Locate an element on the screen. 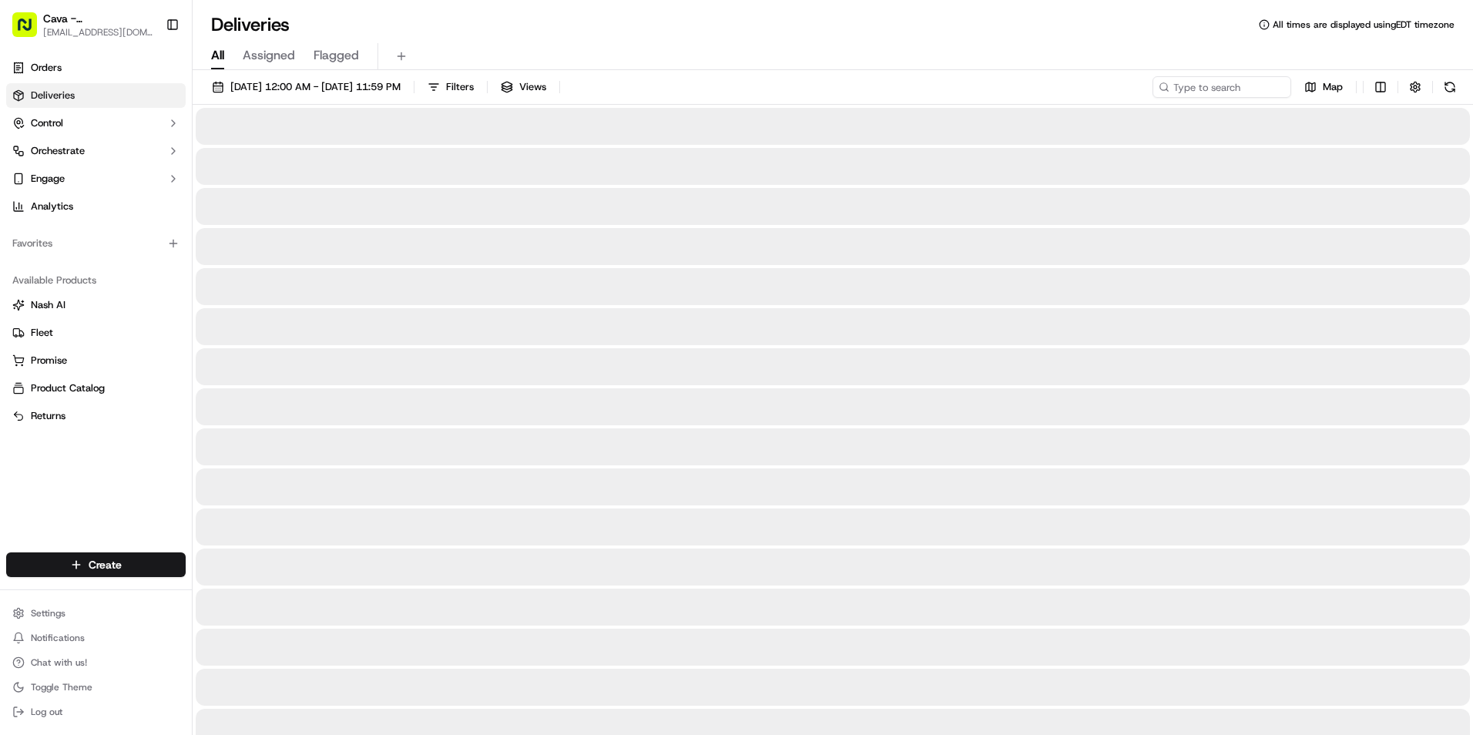  span: All times are displayed using EDT timezone is located at coordinates (1364, 25).